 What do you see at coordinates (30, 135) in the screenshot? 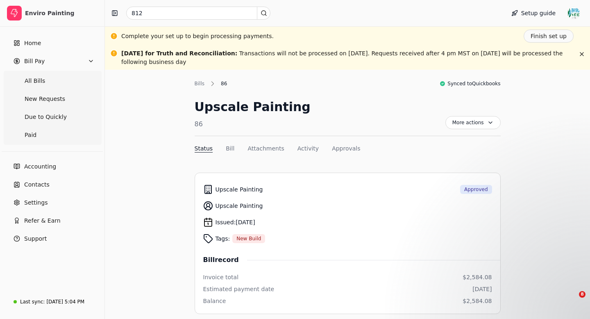
I see `span: Paid` at bounding box center [30, 135].